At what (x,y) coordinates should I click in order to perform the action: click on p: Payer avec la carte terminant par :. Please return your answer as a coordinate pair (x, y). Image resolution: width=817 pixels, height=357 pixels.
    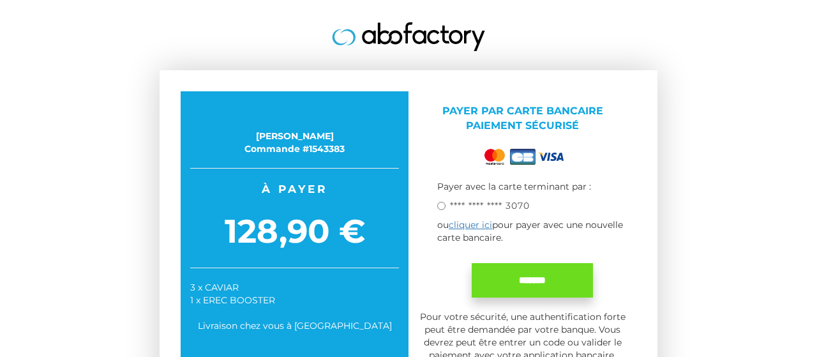
    Looking at the image, I should click on (532, 186).